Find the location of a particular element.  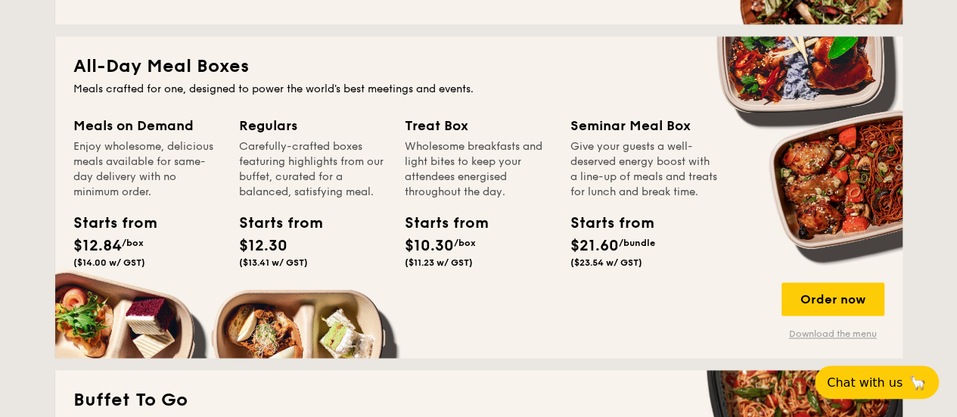

span: ($11.23 w/ GST) is located at coordinates (439, 263).